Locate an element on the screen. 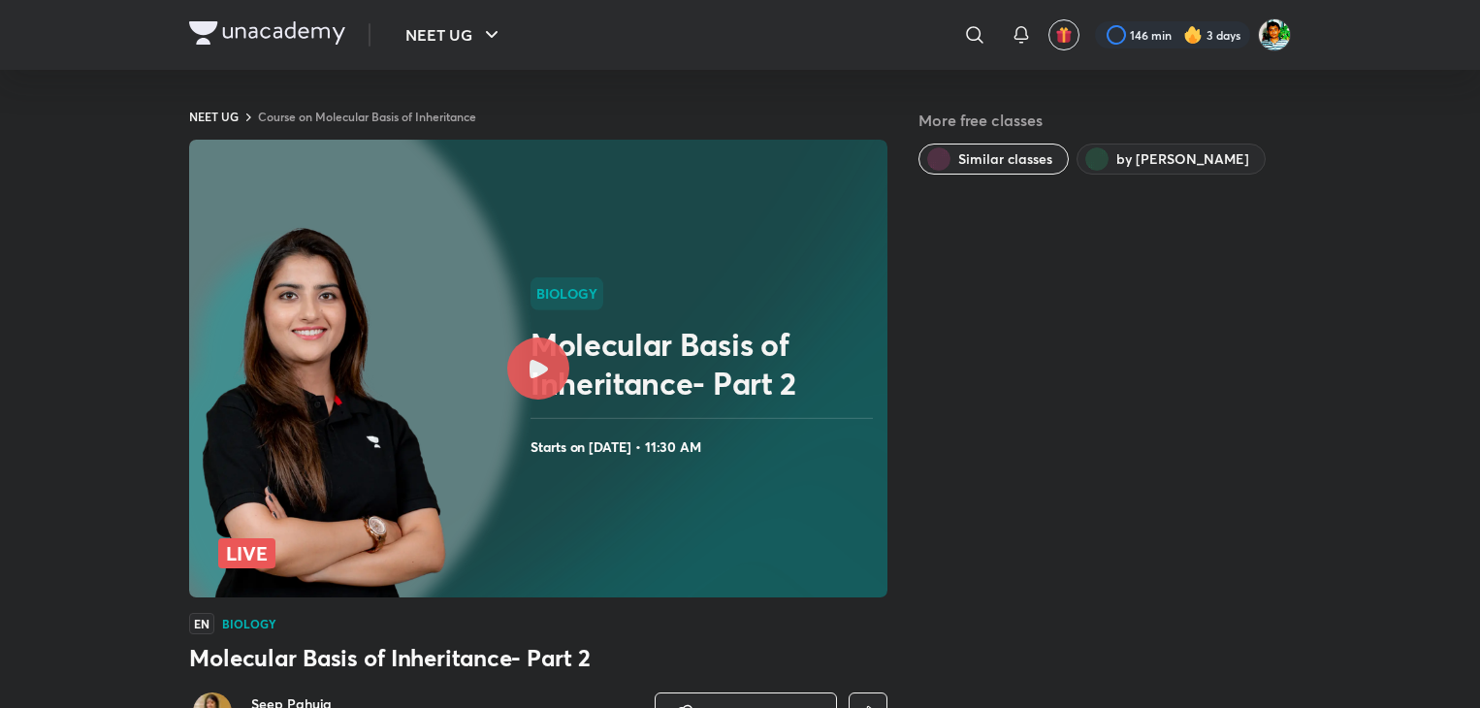 The width and height of the screenshot is (1480, 708). button: avatar is located at coordinates (1064, 35).